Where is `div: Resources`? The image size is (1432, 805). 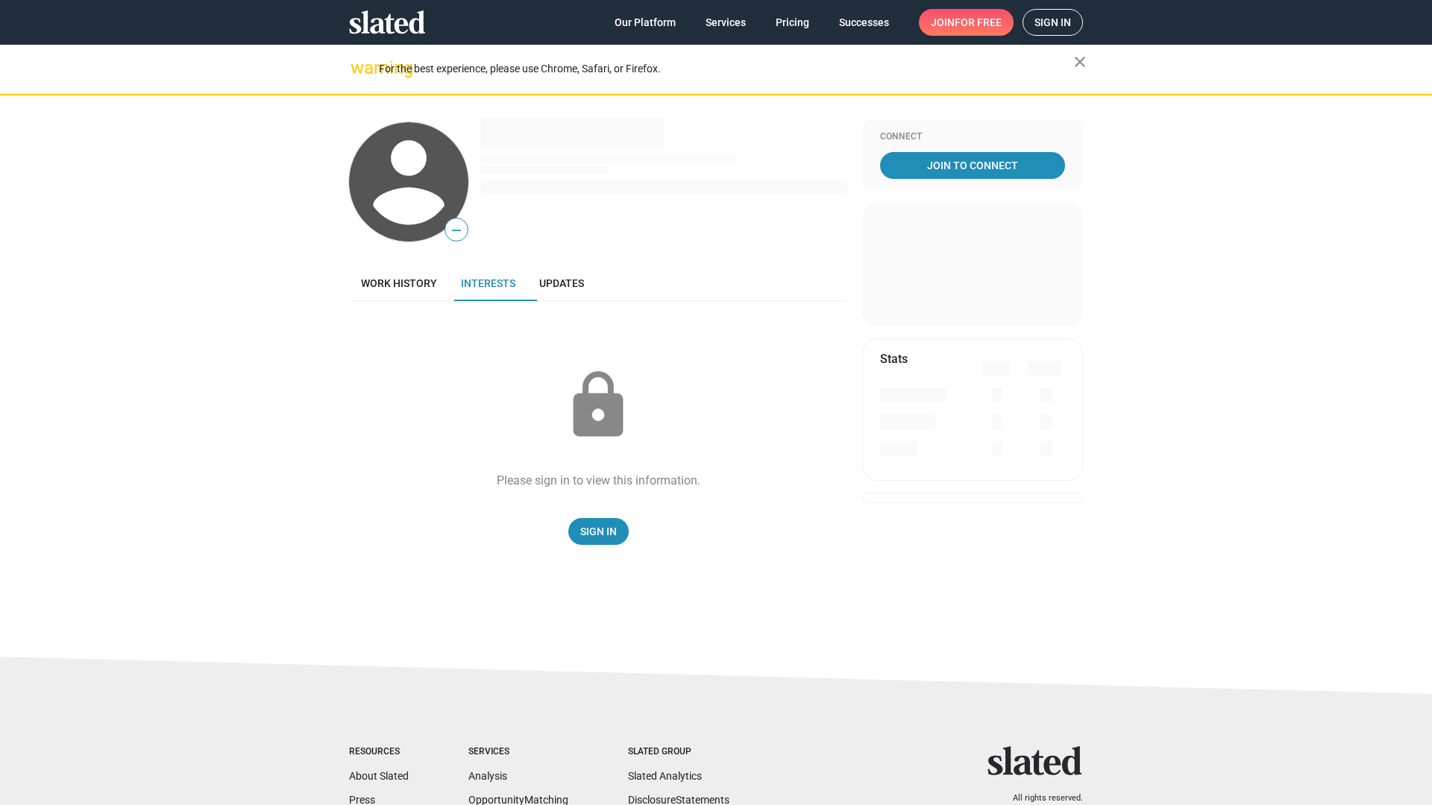
div: Resources is located at coordinates (379, 752).